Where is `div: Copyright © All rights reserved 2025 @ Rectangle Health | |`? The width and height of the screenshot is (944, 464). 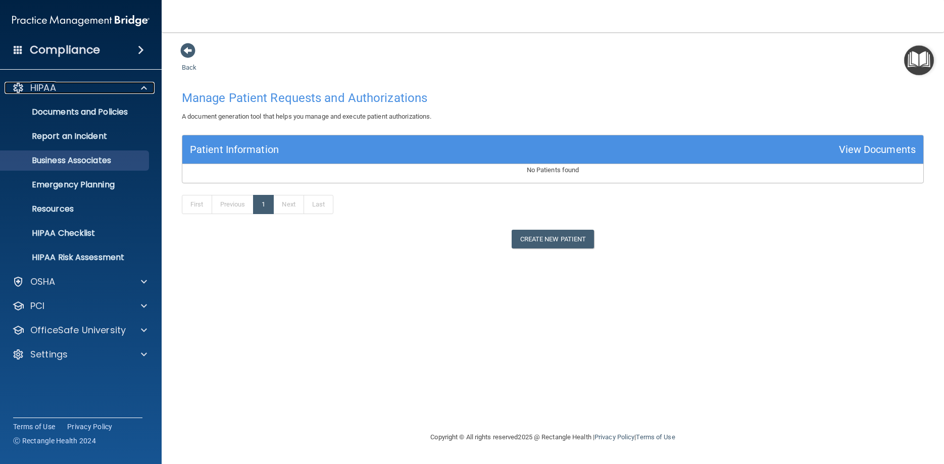 div: Copyright © All rights reserved 2025 @ Rectangle Health | | is located at coordinates (553, 437).